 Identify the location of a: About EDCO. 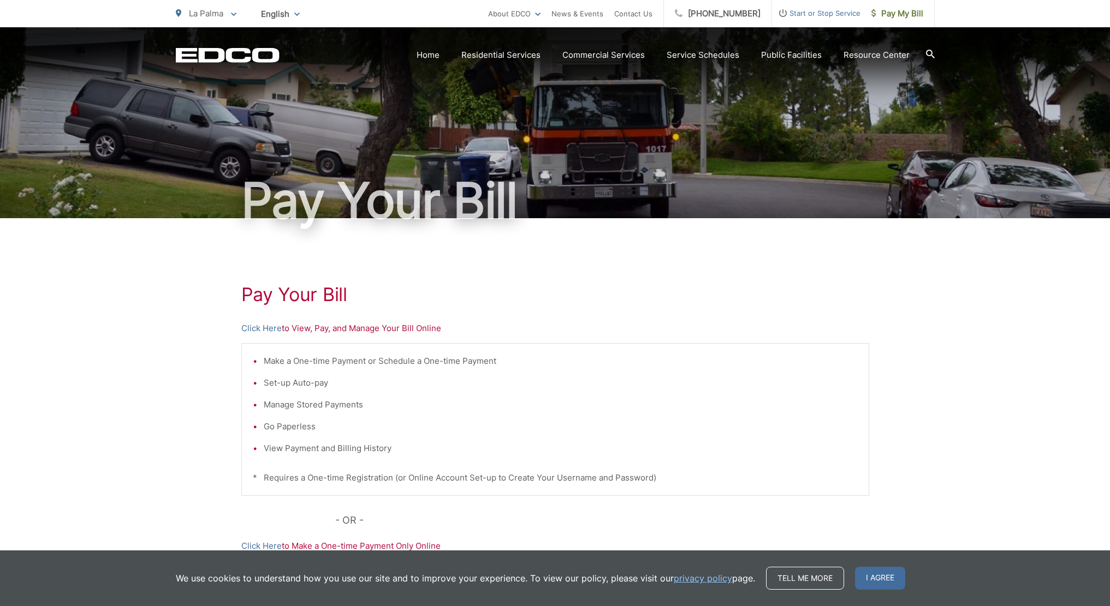
(514, 14).